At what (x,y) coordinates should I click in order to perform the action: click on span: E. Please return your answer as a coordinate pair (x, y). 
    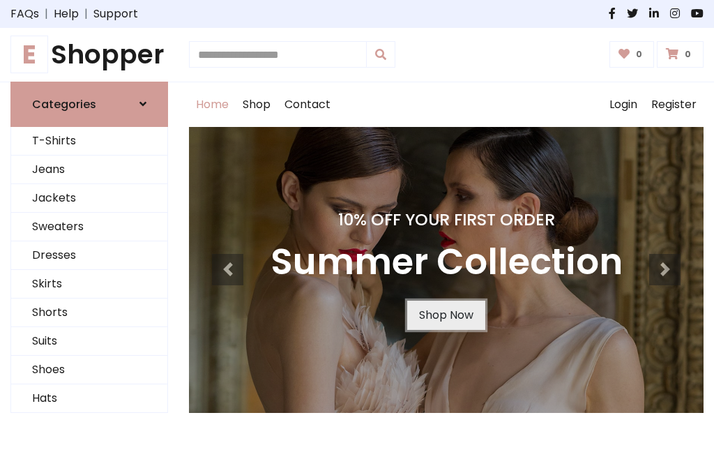
    Looking at the image, I should click on (29, 54).